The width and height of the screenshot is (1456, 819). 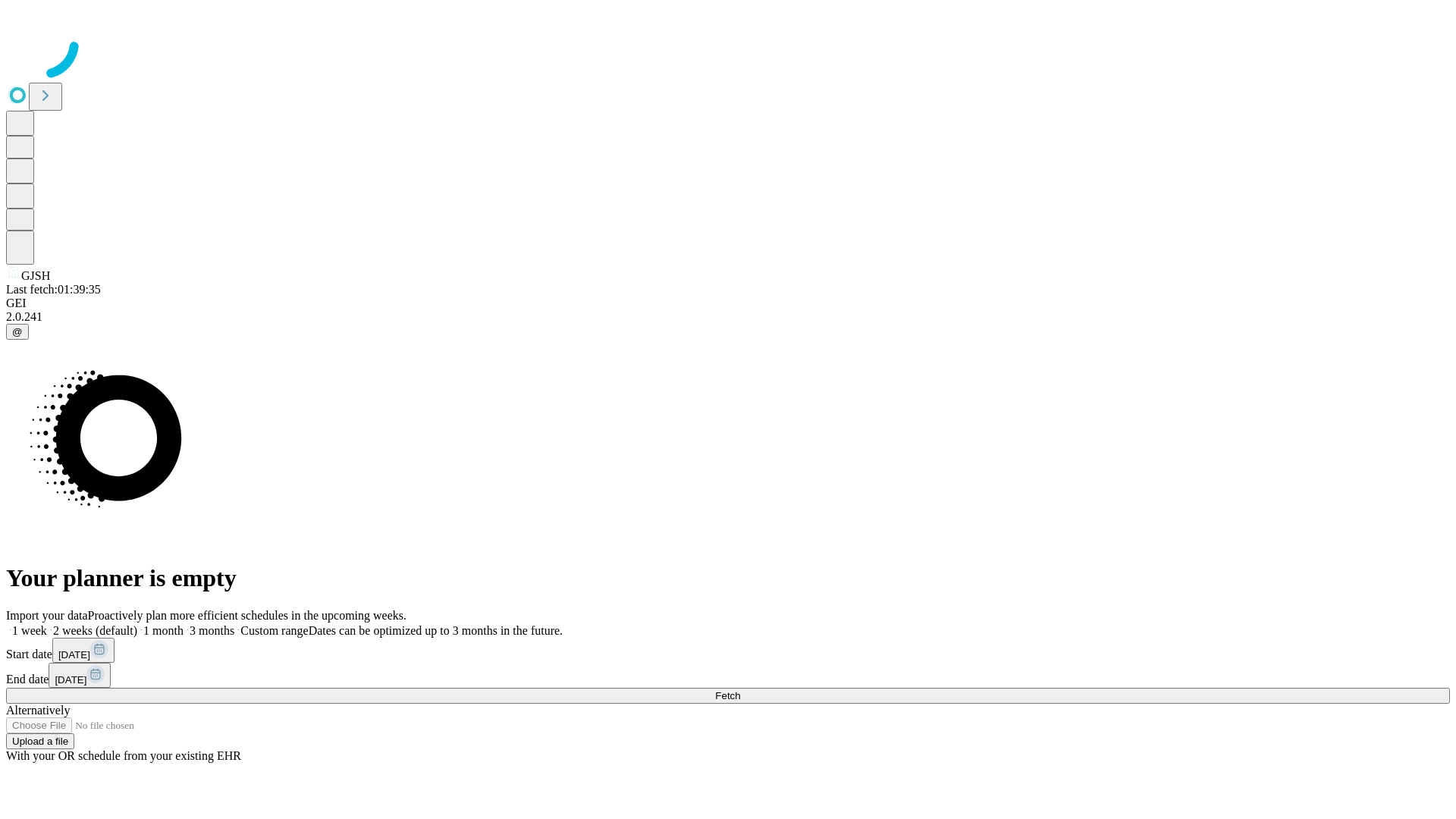 What do you see at coordinates (36, 276) in the screenshot?
I see `span: GJSH` at bounding box center [36, 276].